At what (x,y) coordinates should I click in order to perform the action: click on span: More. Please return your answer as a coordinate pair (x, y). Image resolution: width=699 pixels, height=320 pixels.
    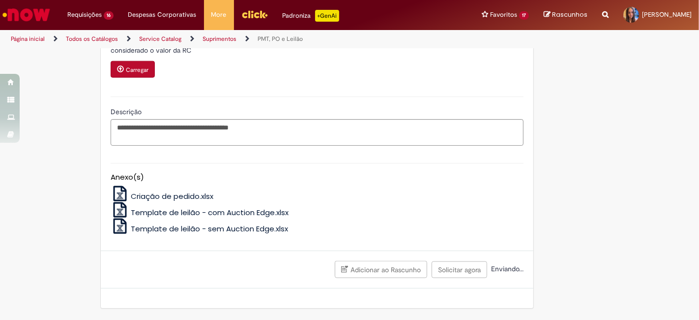
    Looking at the image, I should click on (219, 15).